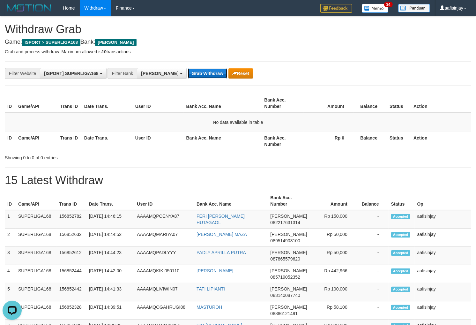  What do you see at coordinates (164, 310) in the screenshot?
I see `td: AAAAMQOGAHRUGI88` at bounding box center [164, 310].